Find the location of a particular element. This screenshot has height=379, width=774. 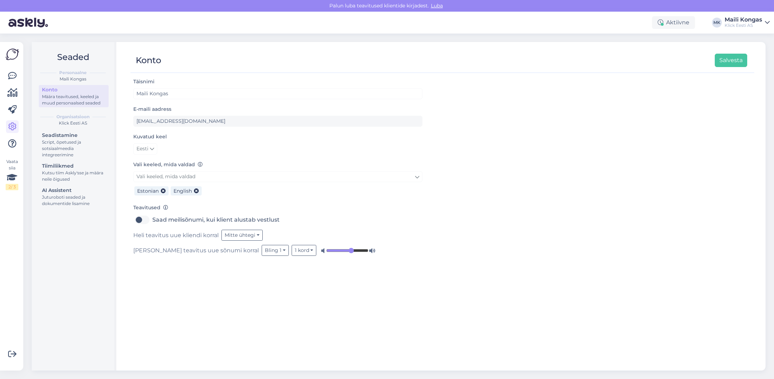

a: SeadistamineScript, õpetused ja sotsiaalmeedia integreerimine is located at coordinates (74, 145).